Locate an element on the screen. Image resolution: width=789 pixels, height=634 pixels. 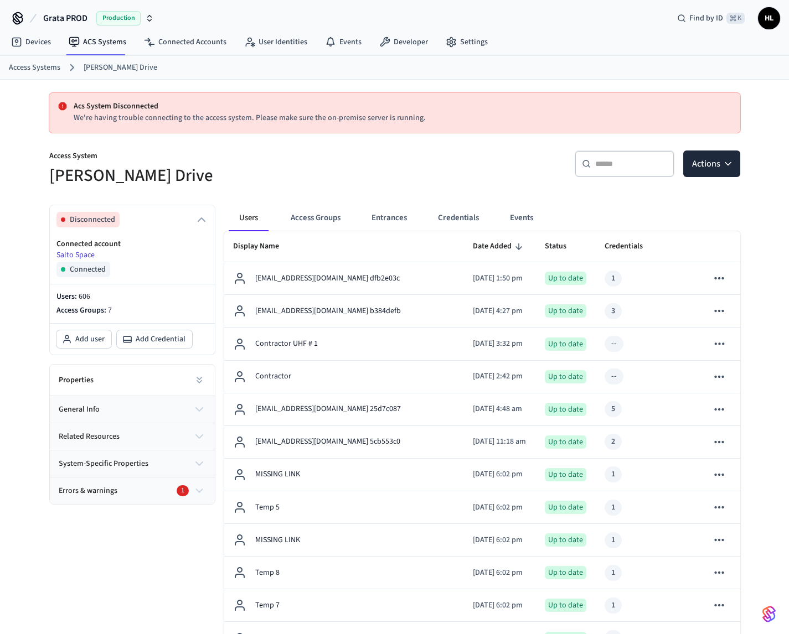
button: general info is located at coordinates (132, 410).